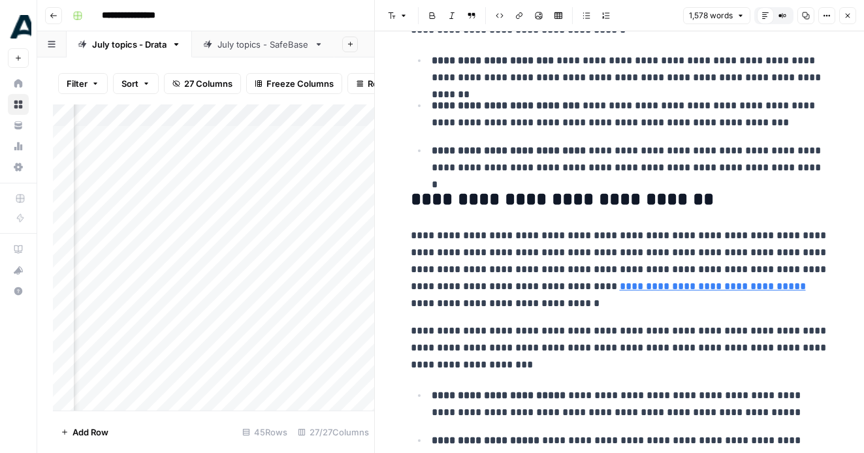 The width and height of the screenshot is (864, 453). I want to click on a: Settings, so click(18, 167).